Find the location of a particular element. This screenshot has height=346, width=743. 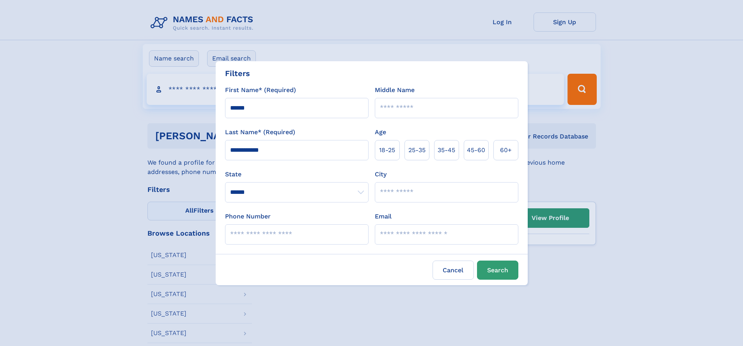

span: 60+ is located at coordinates (506, 150).